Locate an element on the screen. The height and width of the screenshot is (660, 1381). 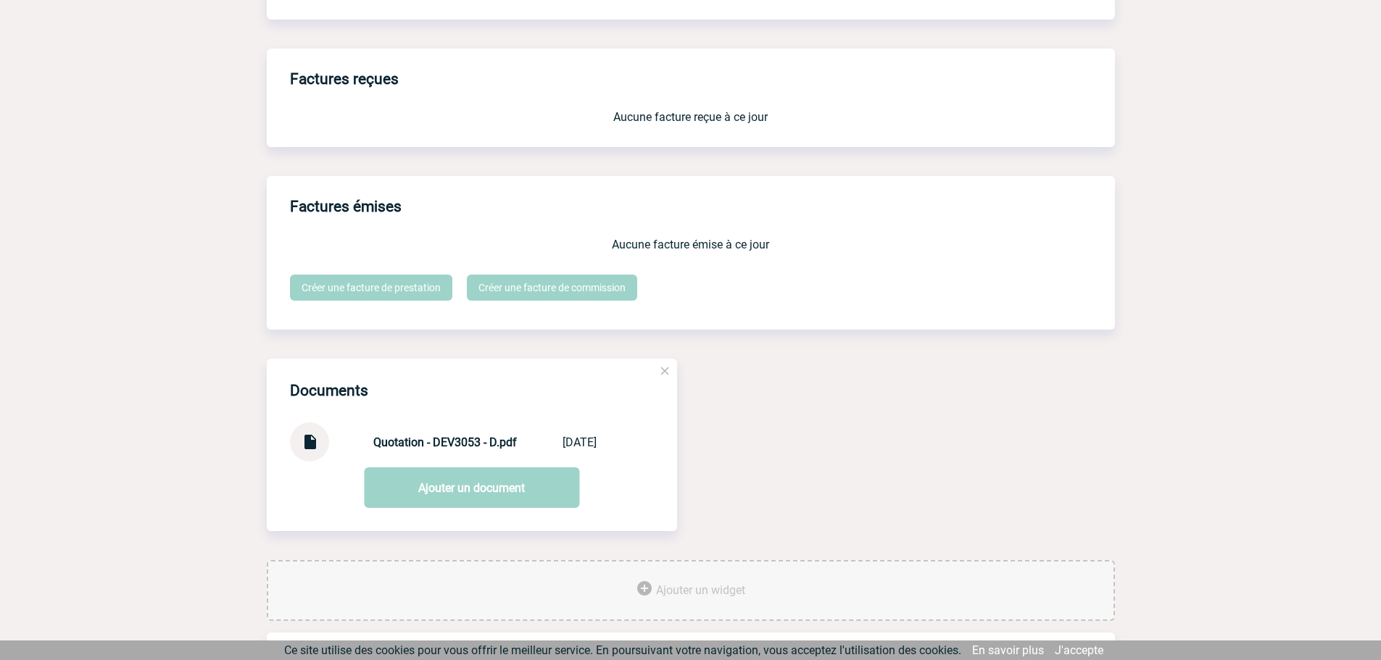
img: close.png is located at coordinates (665, 371).